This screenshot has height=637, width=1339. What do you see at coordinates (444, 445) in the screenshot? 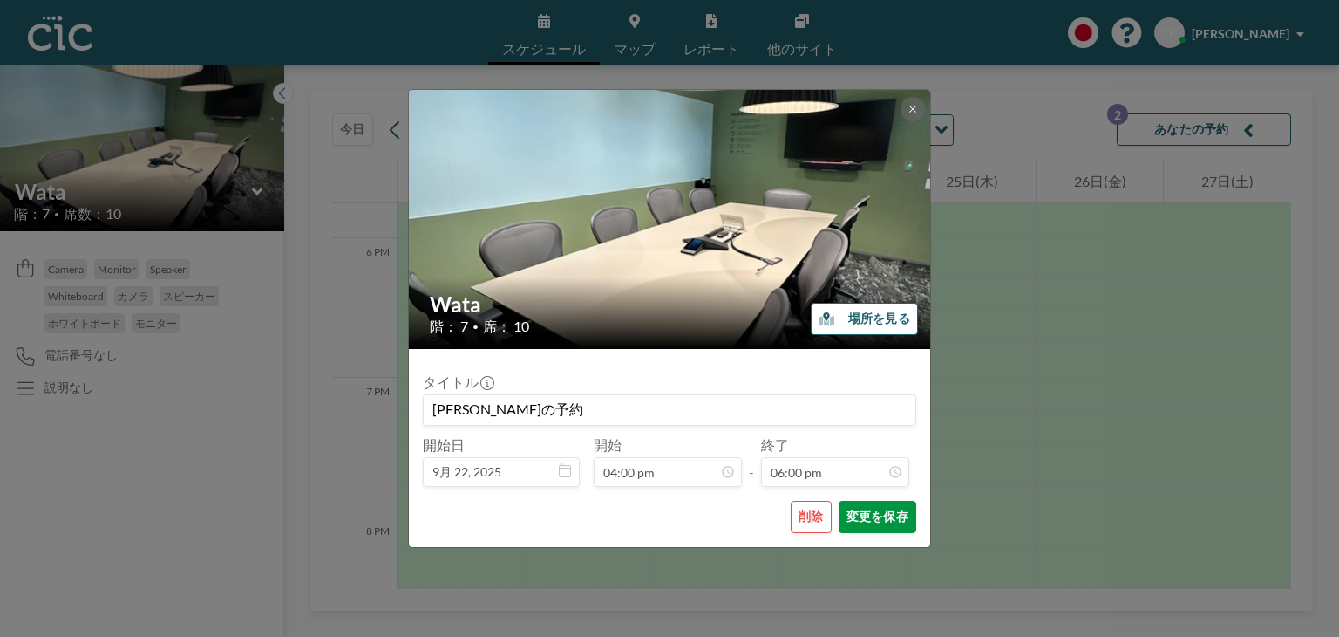
I see `label: 開始日` at bounding box center [444, 445].